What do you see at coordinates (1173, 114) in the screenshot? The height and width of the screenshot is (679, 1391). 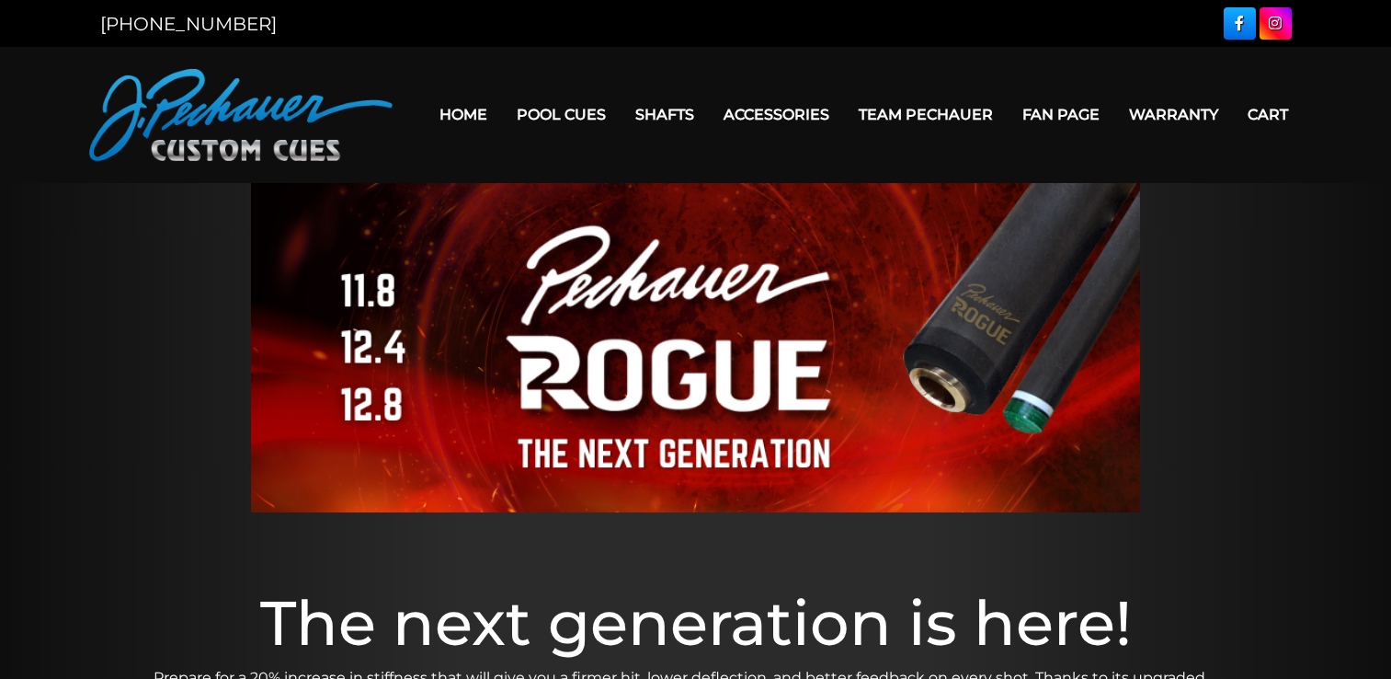 I see `a: Warranty` at bounding box center [1173, 114].